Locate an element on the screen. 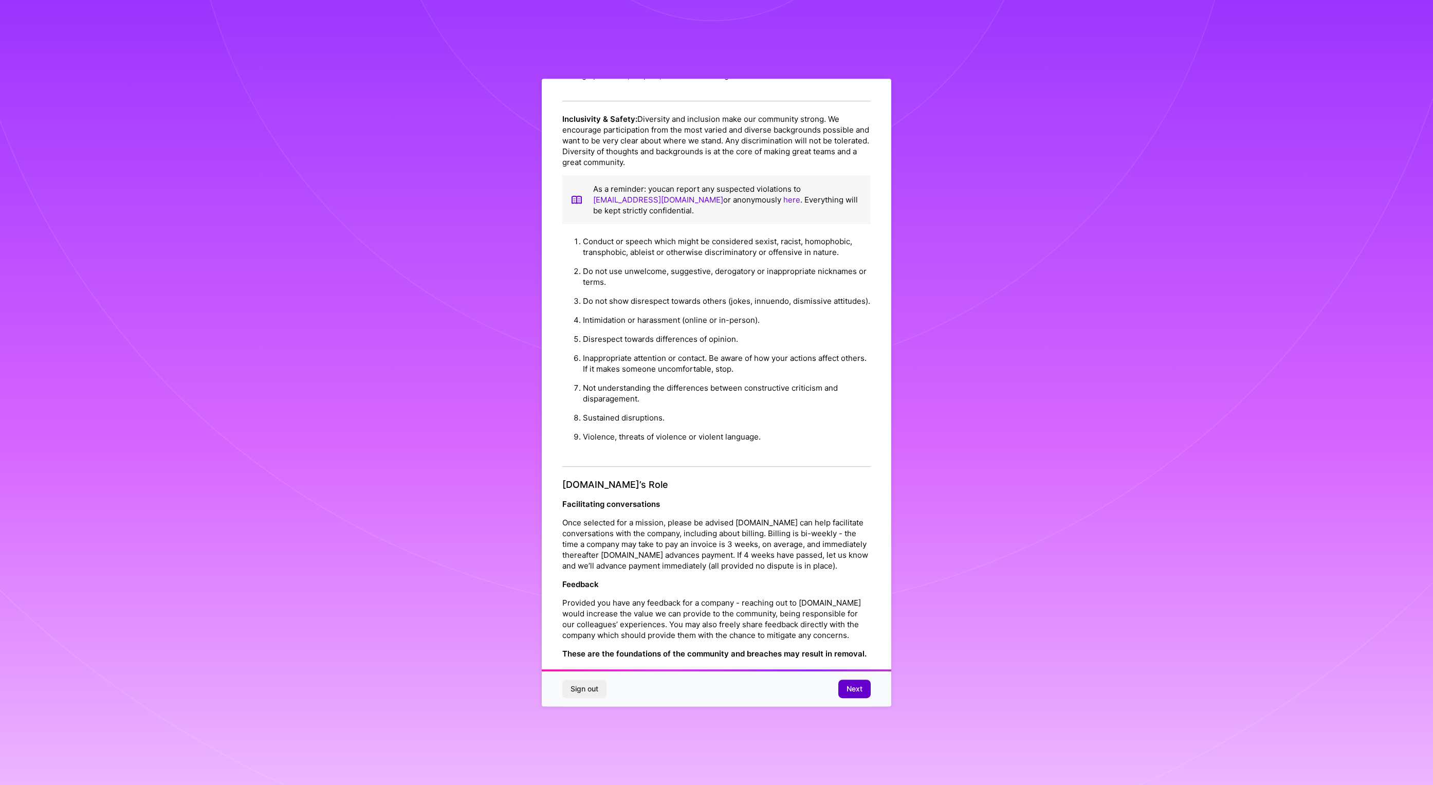 The width and height of the screenshot is (1433, 785). strong: Feedback is located at coordinates (580, 584).